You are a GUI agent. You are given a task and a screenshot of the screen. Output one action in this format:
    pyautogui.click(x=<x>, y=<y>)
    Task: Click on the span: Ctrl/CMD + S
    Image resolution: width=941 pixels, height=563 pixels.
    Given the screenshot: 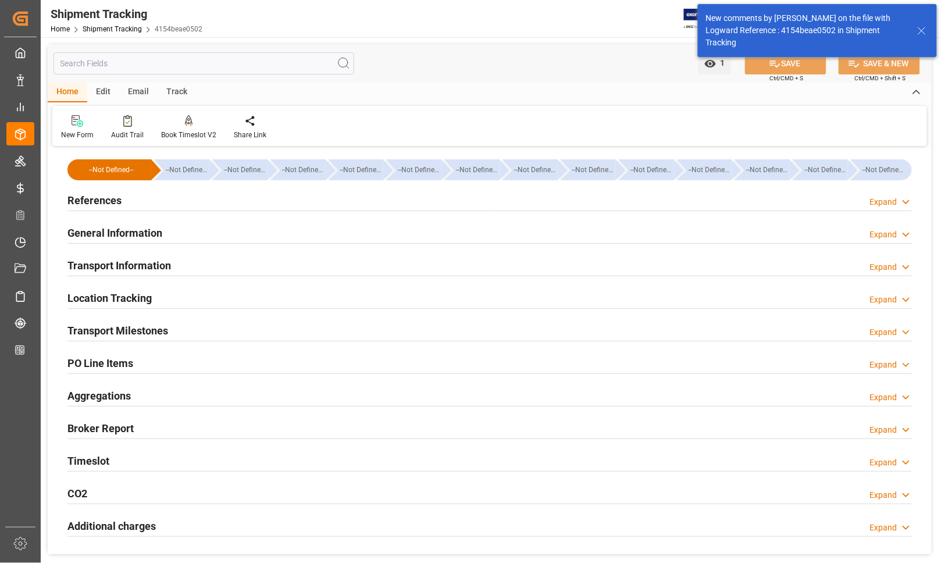 What is the action you would take?
    pyautogui.click(x=787, y=78)
    